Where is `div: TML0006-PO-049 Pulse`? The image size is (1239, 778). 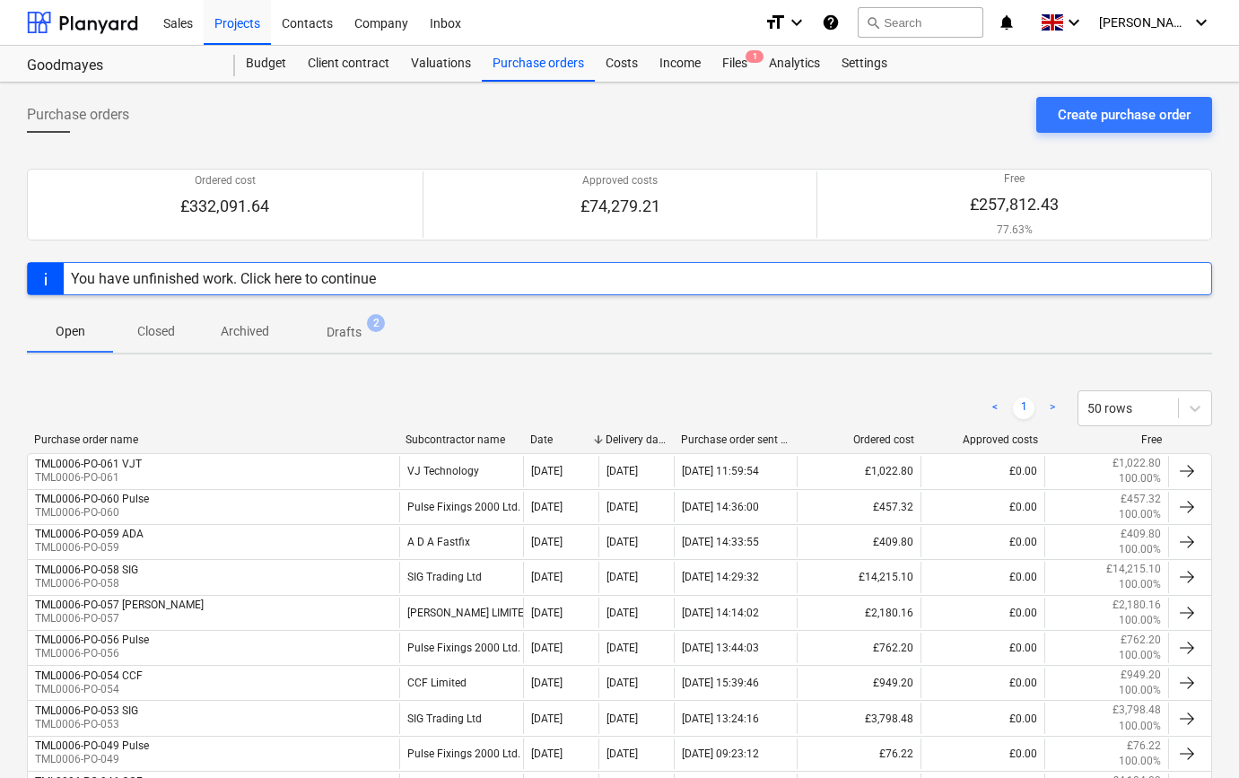
div: TML0006-PO-049 Pulse is located at coordinates (92, 746).